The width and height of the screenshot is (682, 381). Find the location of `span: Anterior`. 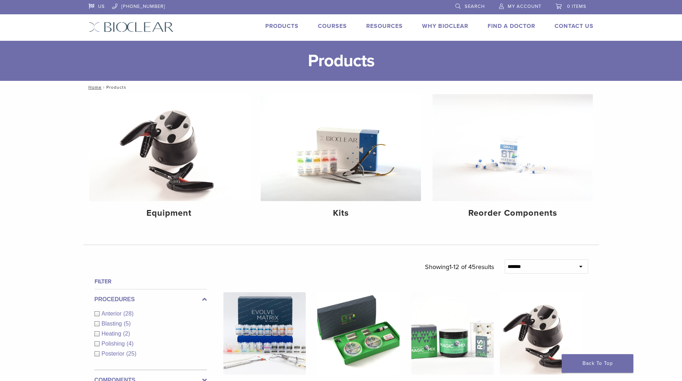

span: Anterior is located at coordinates (112, 314).